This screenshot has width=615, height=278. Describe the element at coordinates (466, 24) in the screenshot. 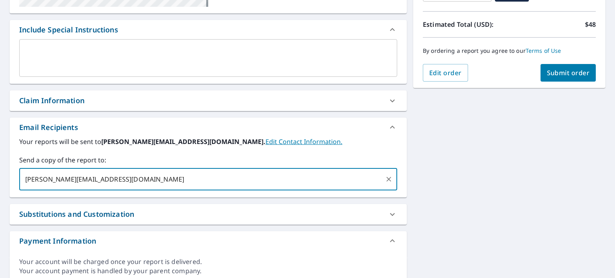

I see `p: Estimated Total (USD):` at that location.